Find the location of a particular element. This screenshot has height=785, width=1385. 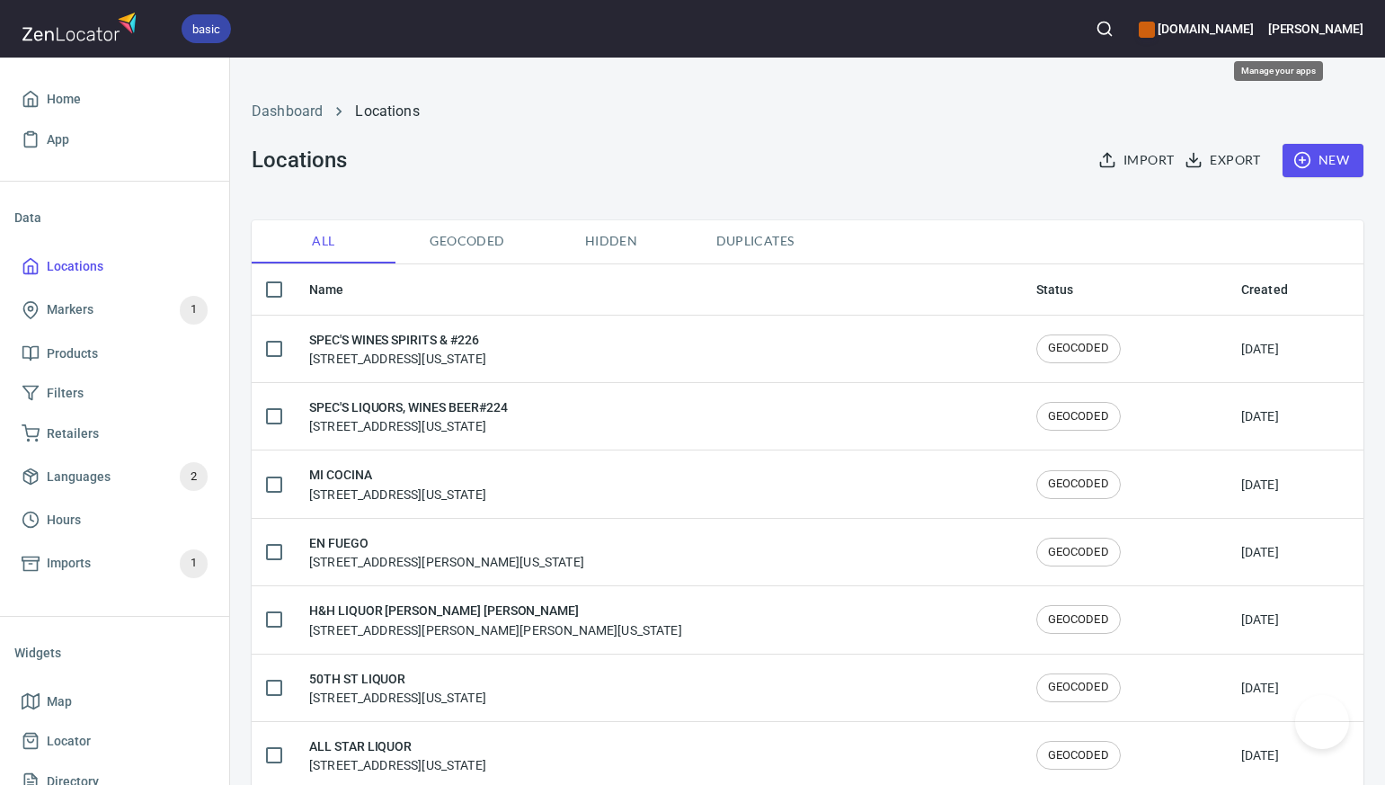

h6: 50TH ST LIQUOR is located at coordinates (397, 679).